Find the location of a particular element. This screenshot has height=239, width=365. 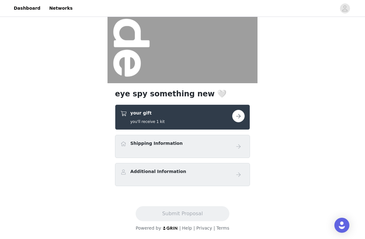

a: Networks is located at coordinates (61, 8).